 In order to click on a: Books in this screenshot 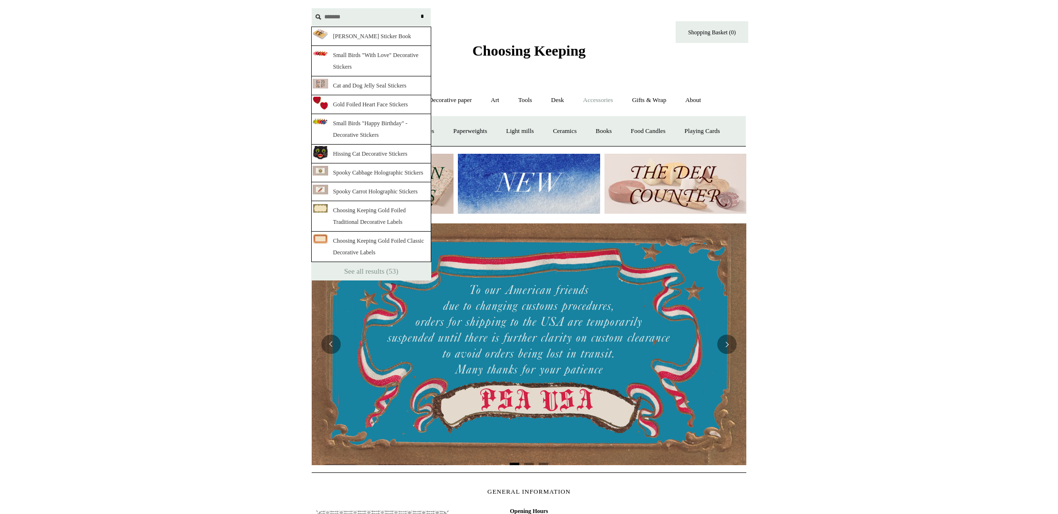, I will do `click(603, 131)`.